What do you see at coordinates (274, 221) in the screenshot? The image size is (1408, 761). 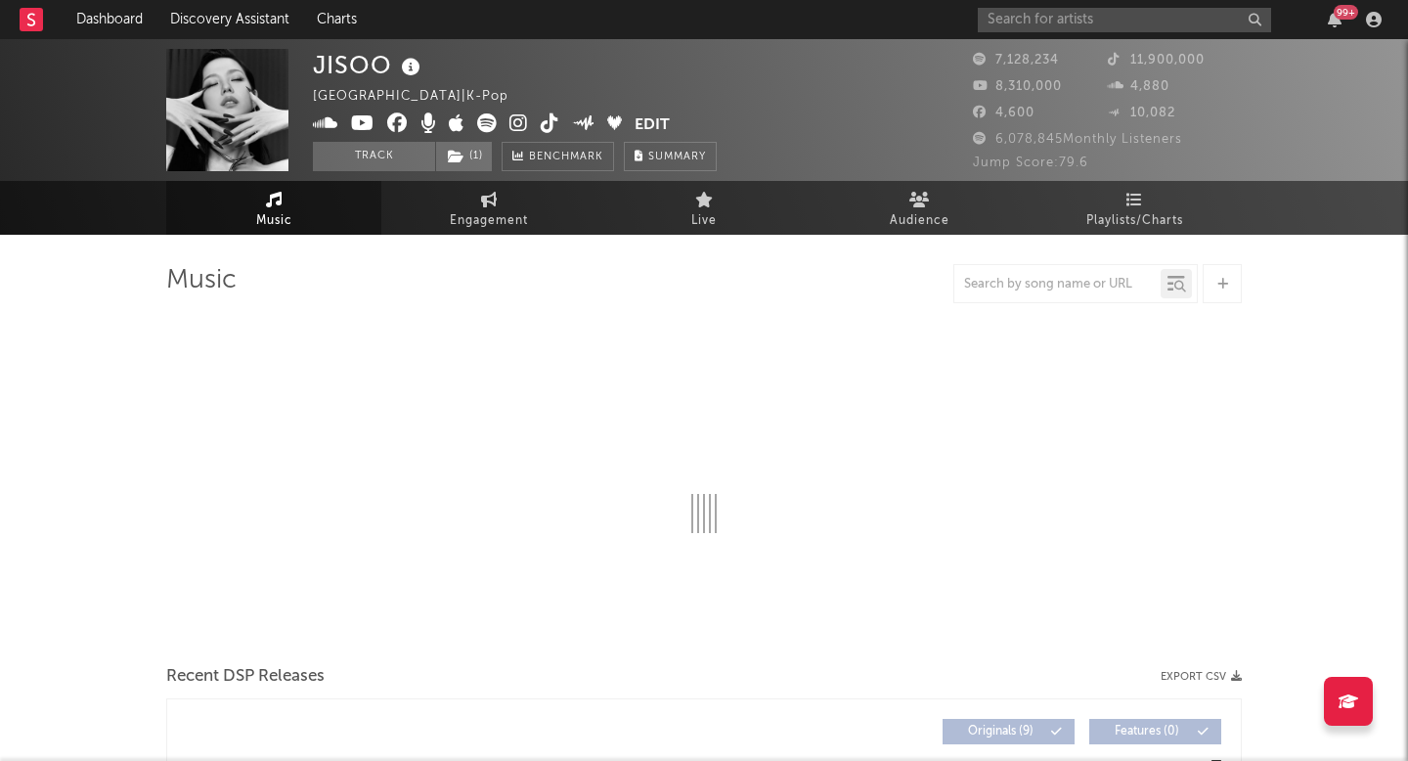 I see `span: Music` at bounding box center [274, 221].